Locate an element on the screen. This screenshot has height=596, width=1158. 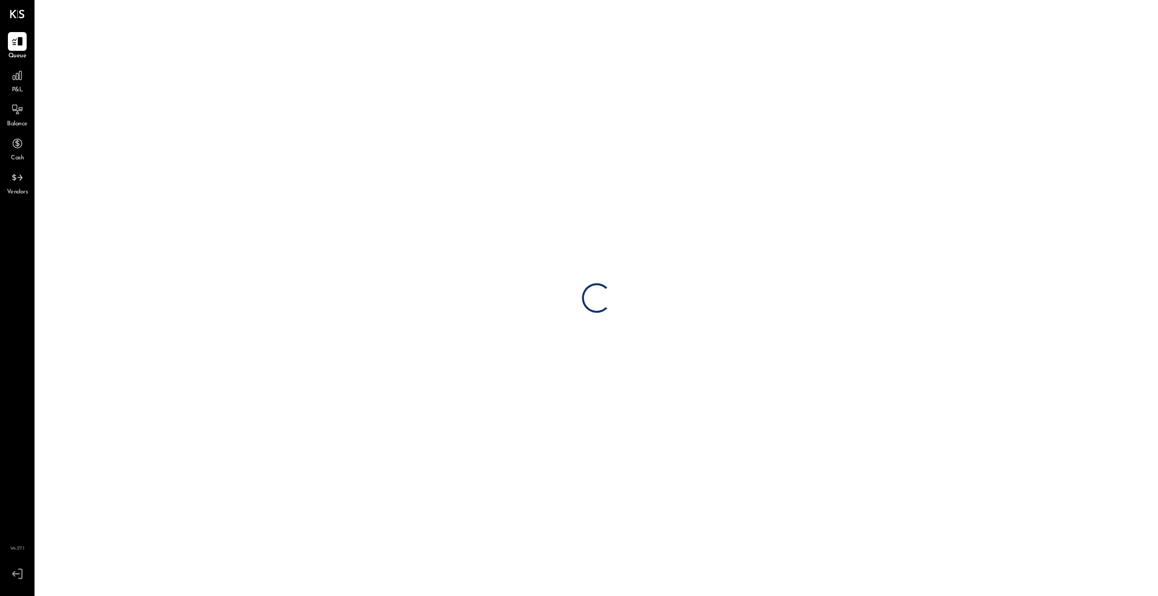
span: P&L is located at coordinates (17, 90).